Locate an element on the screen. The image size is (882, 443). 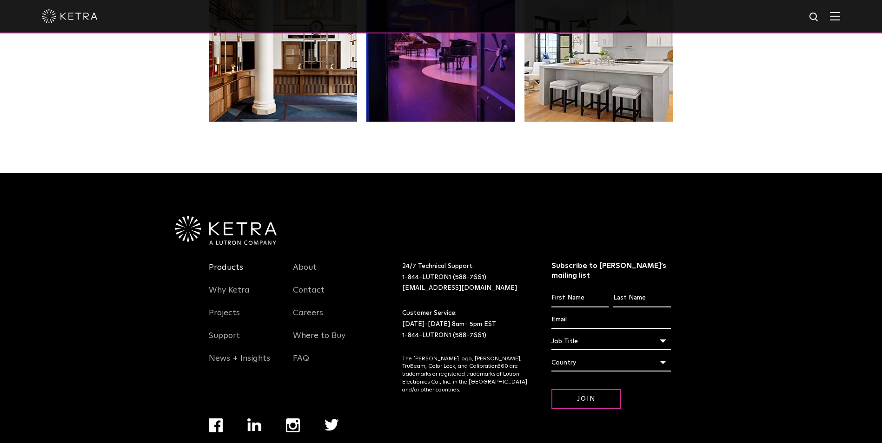
input: First Name is located at coordinates (580, 298).